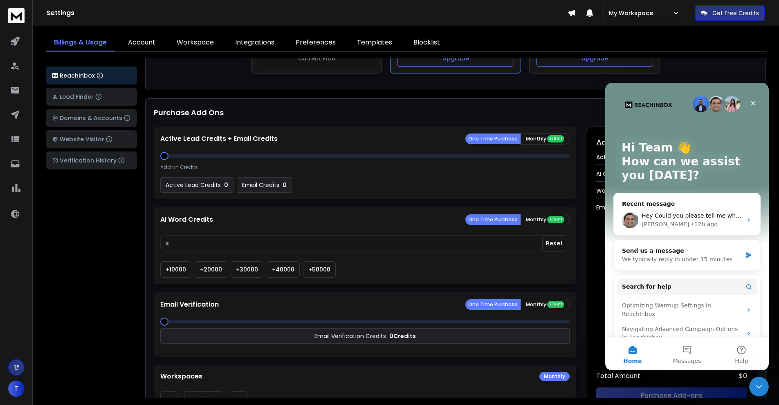 The width and height of the screenshot is (779, 405). I want to click on a: Templates, so click(374, 43).